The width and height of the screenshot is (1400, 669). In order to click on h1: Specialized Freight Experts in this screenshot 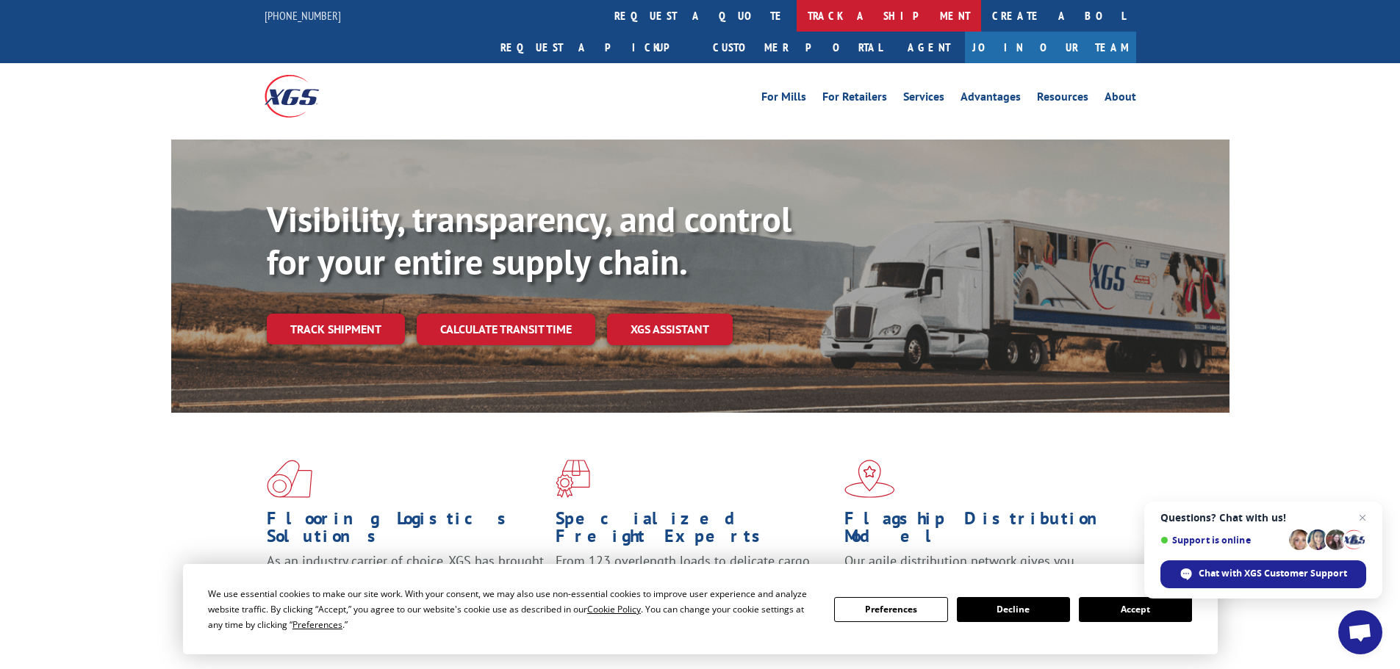, I will do `click(694, 531)`.